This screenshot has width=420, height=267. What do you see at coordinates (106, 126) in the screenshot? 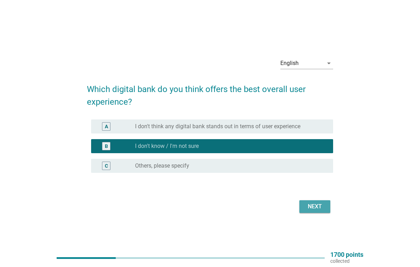
I see `div: A` at bounding box center [106, 126].